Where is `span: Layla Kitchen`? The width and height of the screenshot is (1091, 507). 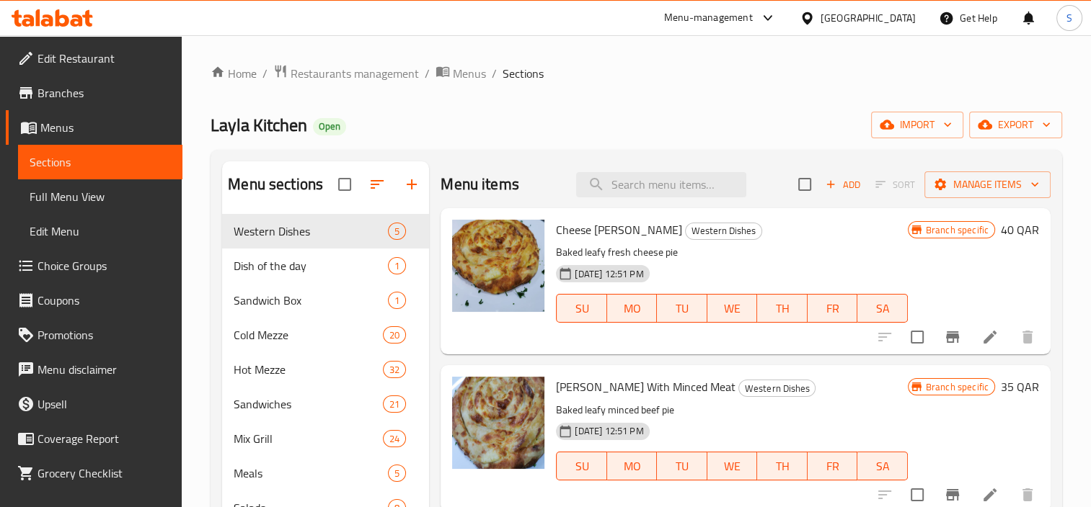 span: Layla Kitchen is located at coordinates (259, 125).